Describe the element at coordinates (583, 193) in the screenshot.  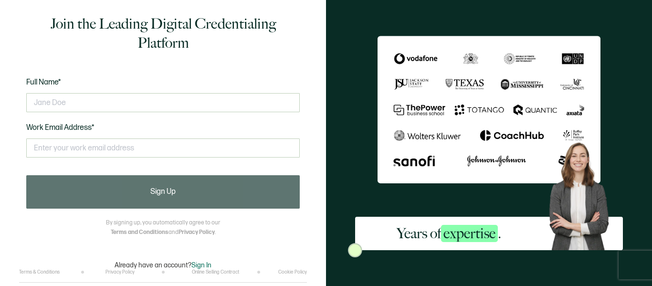
I see `img: Sertifier Signup - Years of <span class="strong-h">expertise</span>. Hero` at that location.